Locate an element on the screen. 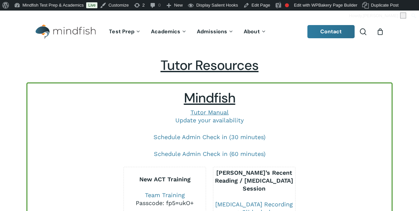 This screenshot has height=211, width=419. span: Academics is located at coordinates (165, 31).